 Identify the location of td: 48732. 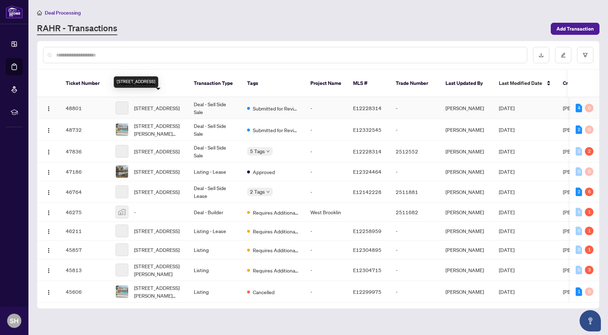
(85, 130).